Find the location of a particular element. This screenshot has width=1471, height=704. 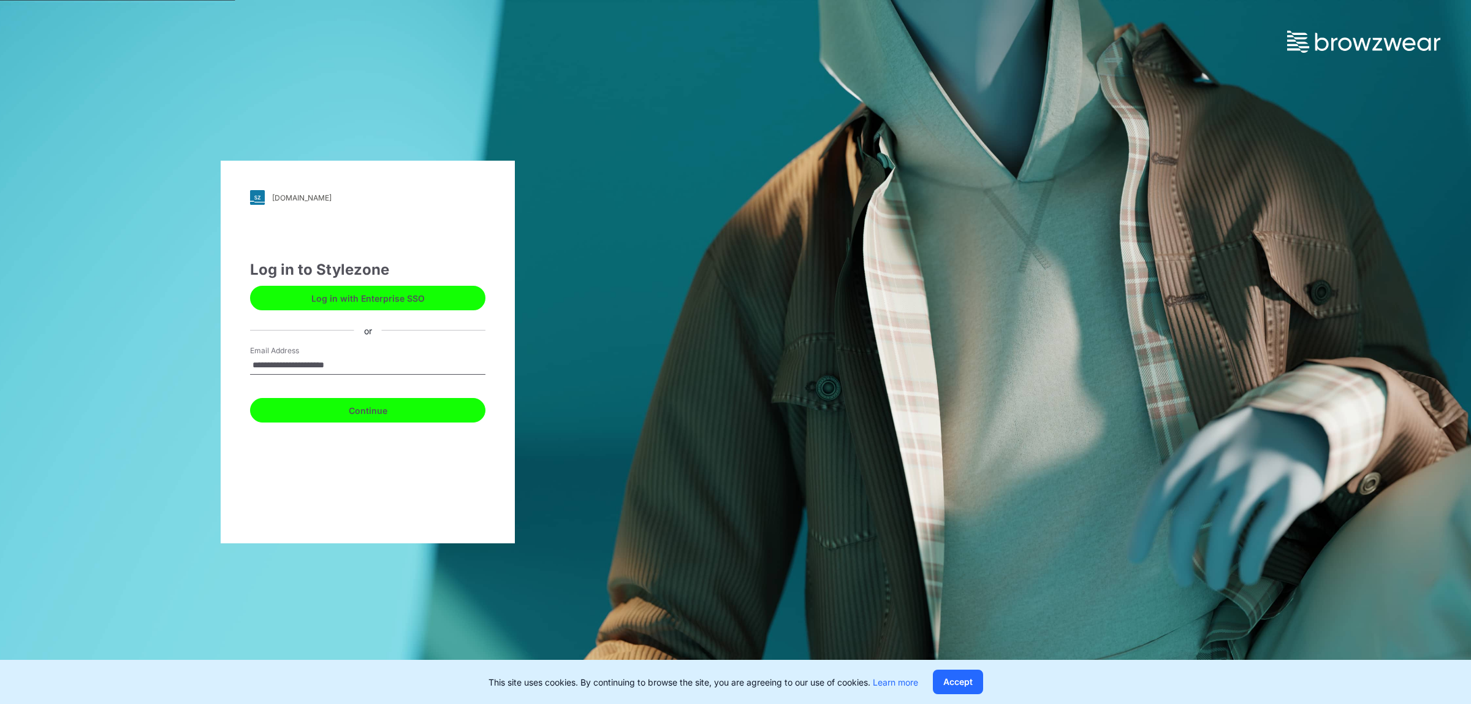

p: This site uses cookies. By continuing to browse the site, you are agreeing to our use of cookies. is located at coordinates (703, 682).